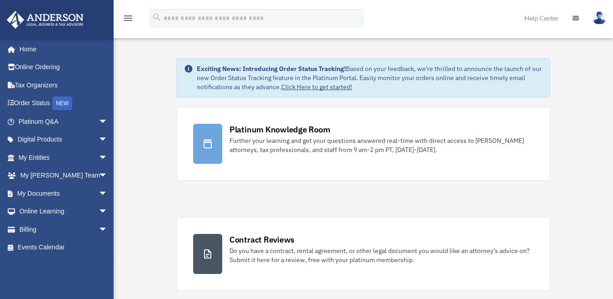  Describe the element at coordinates (600, 18) in the screenshot. I see `img: User Pic` at that location.